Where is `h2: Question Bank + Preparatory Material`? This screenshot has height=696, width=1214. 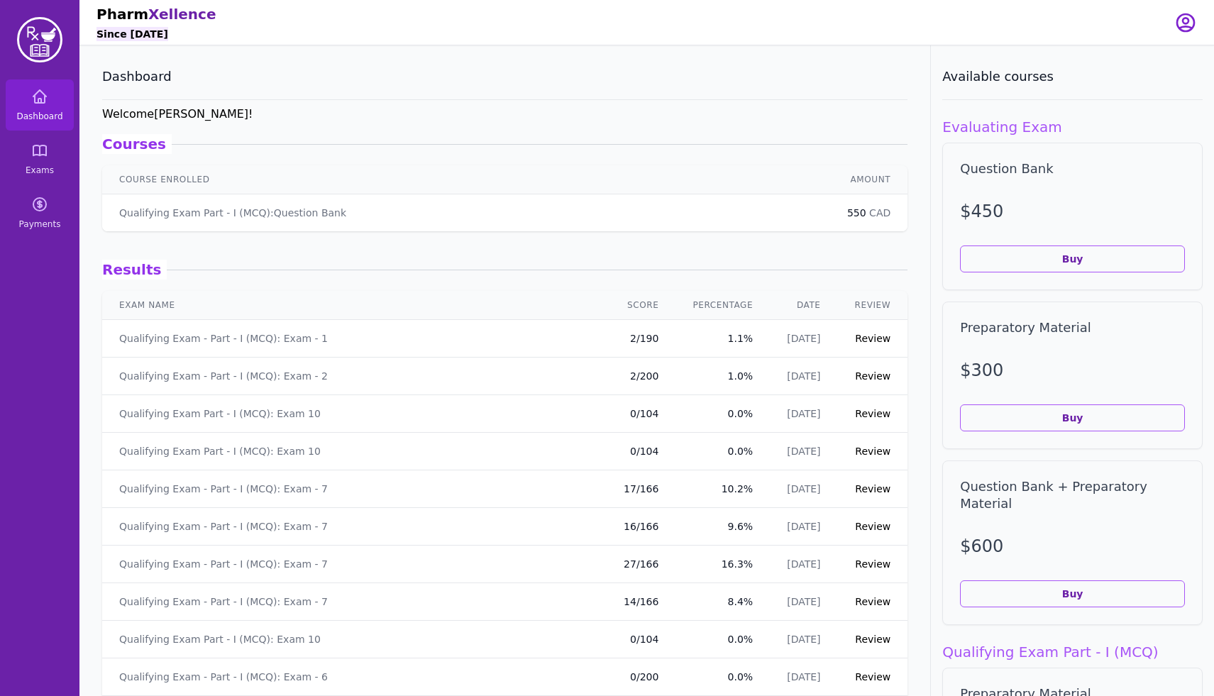 h2: Question Bank + Preparatory Material is located at coordinates (1072, 495).